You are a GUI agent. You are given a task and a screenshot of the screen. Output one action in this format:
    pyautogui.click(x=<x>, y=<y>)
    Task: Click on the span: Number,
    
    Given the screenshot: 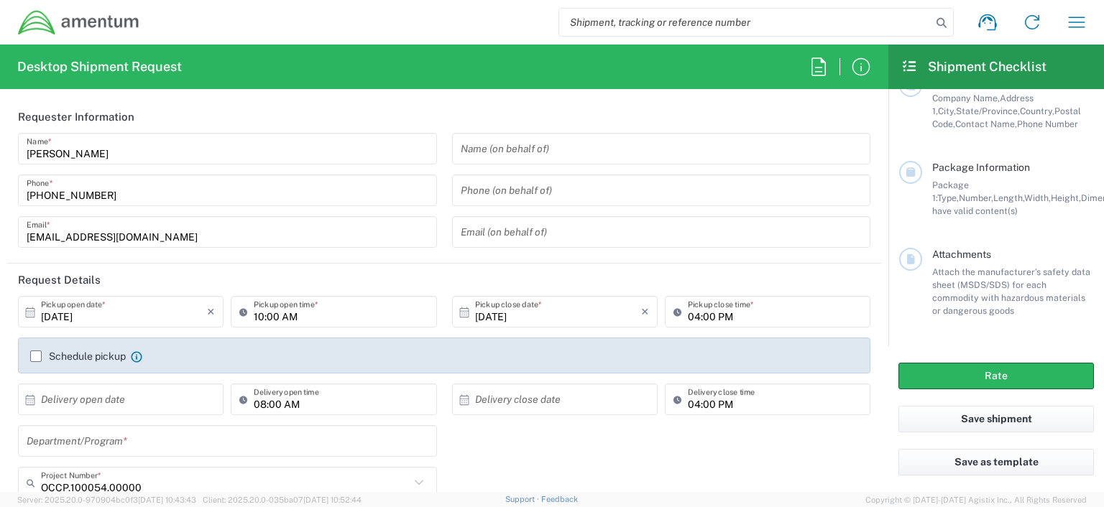 What is the action you would take?
    pyautogui.click(x=976, y=198)
    